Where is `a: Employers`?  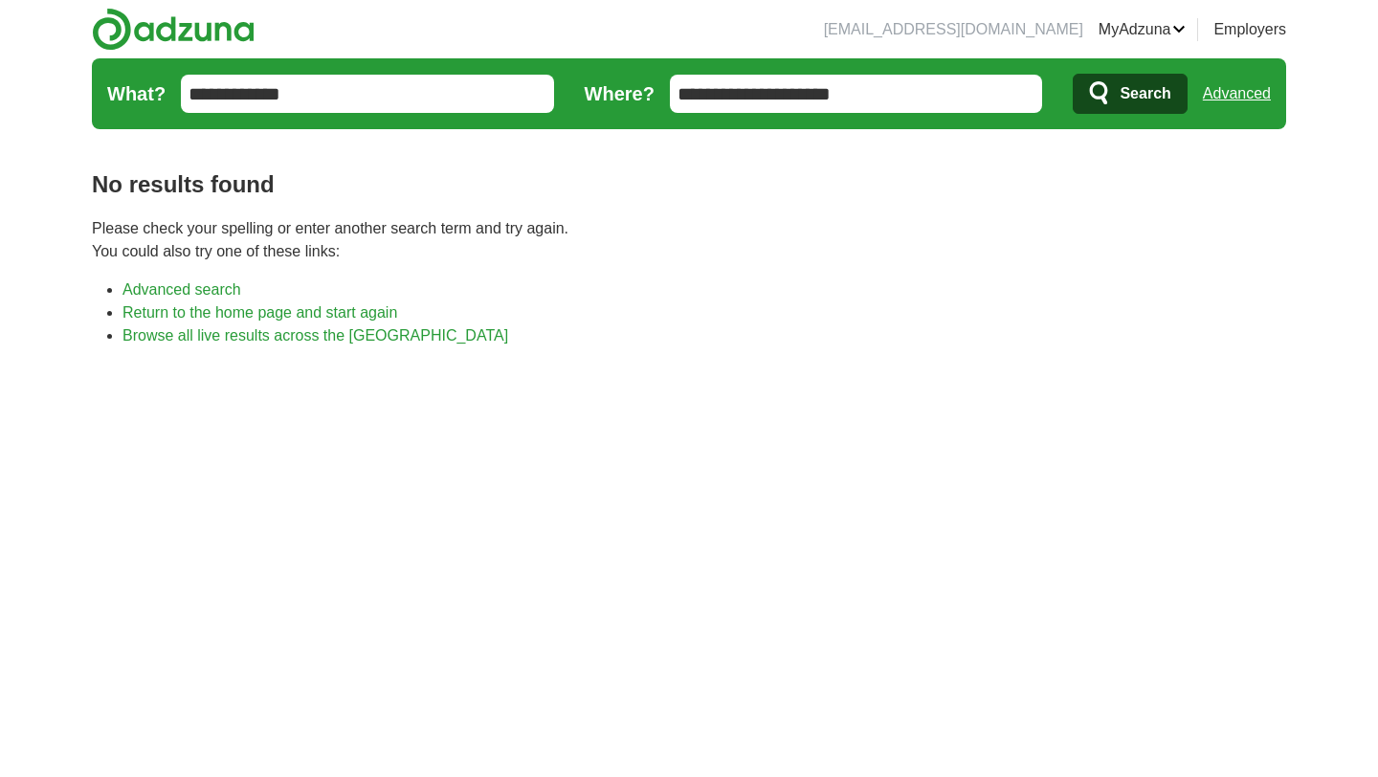
a: Employers is located at coordinates (1250, 30).